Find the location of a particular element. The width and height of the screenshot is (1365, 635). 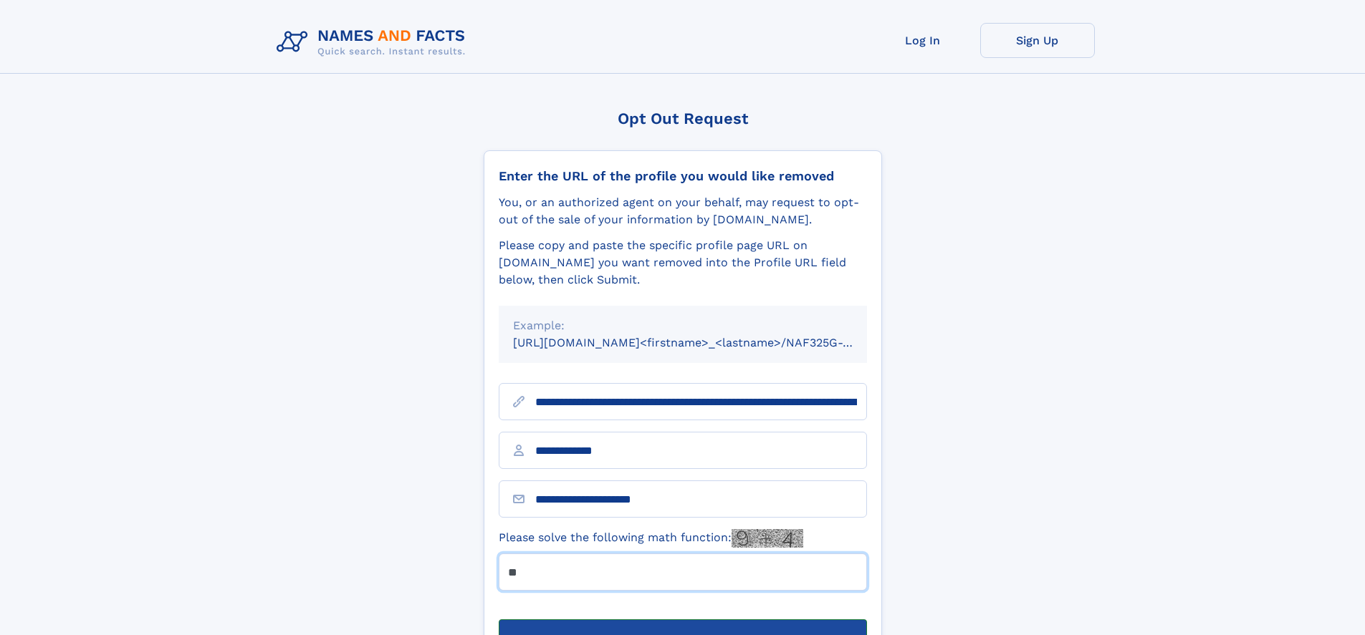

a: Log In is located at coordinates (923, 40).